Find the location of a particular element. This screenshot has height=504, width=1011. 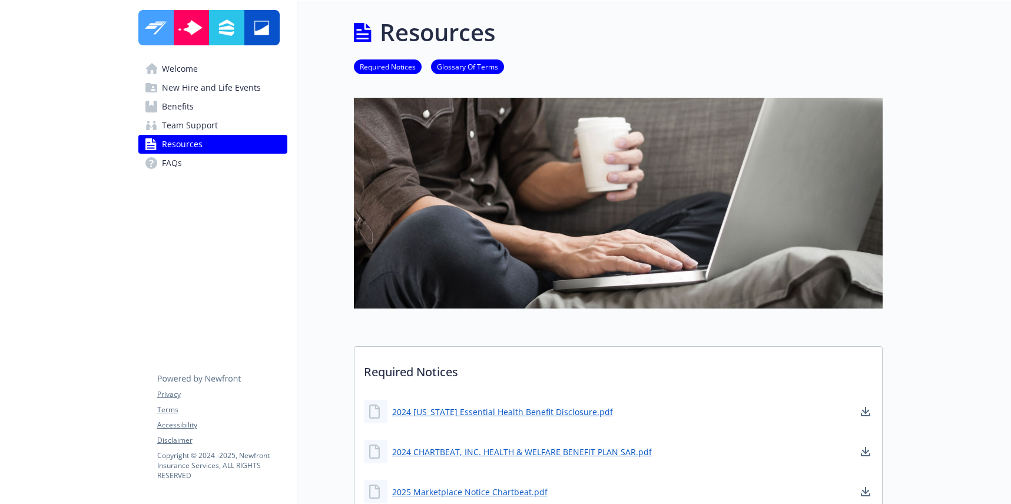

h1: Resources is located at coordinates (437, 32).